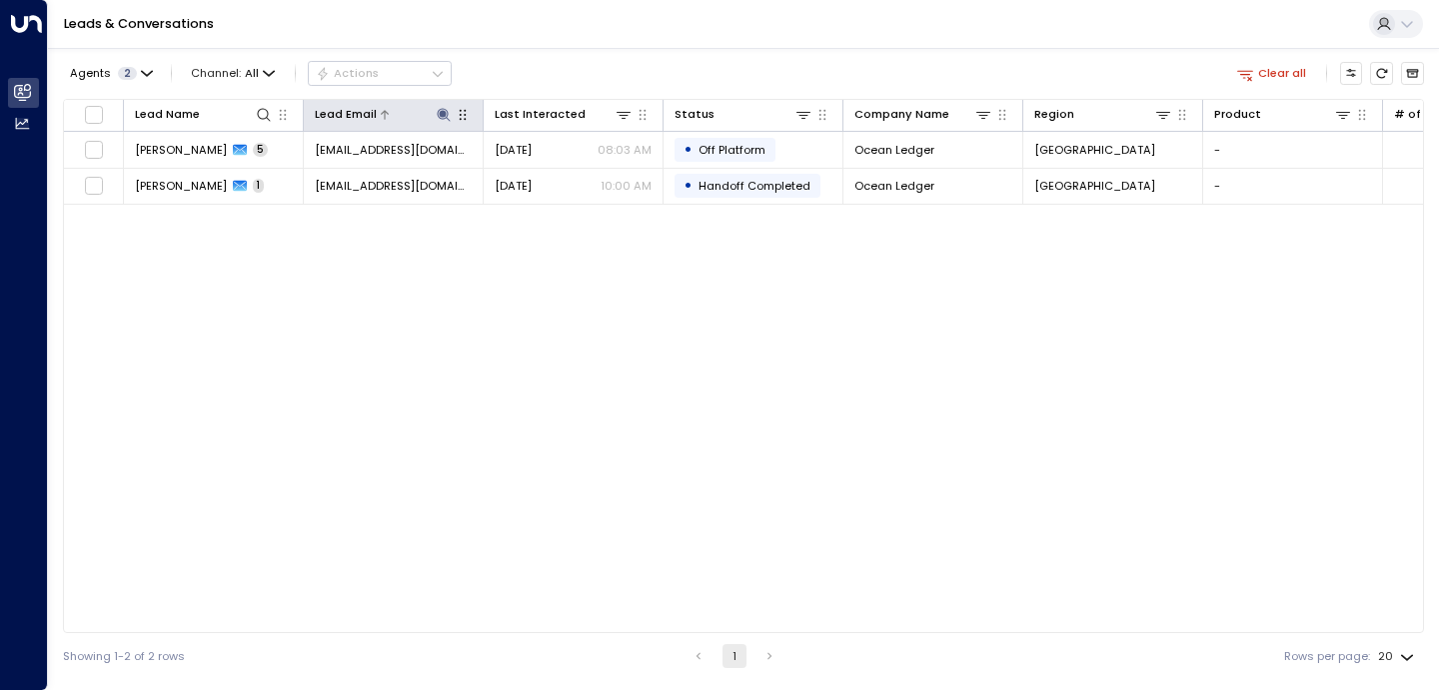  What do you see at coordinates (1381, 73) in the screenshot?
I see `span: Refresh` at bounding box center [1381, 73].